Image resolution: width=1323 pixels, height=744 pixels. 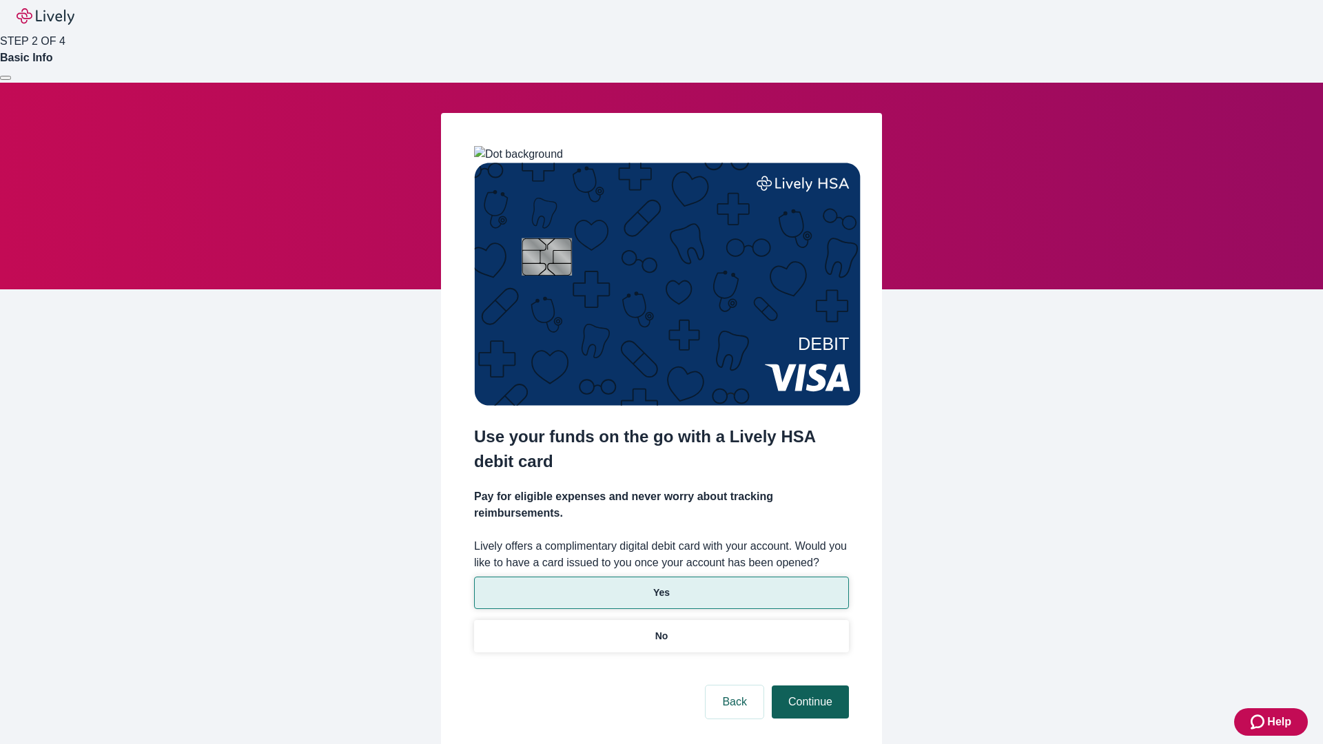 What do you see at coordinates (518, 154) in the screenshot?
I see `img: Dot background` at bounding box center [518, 154].